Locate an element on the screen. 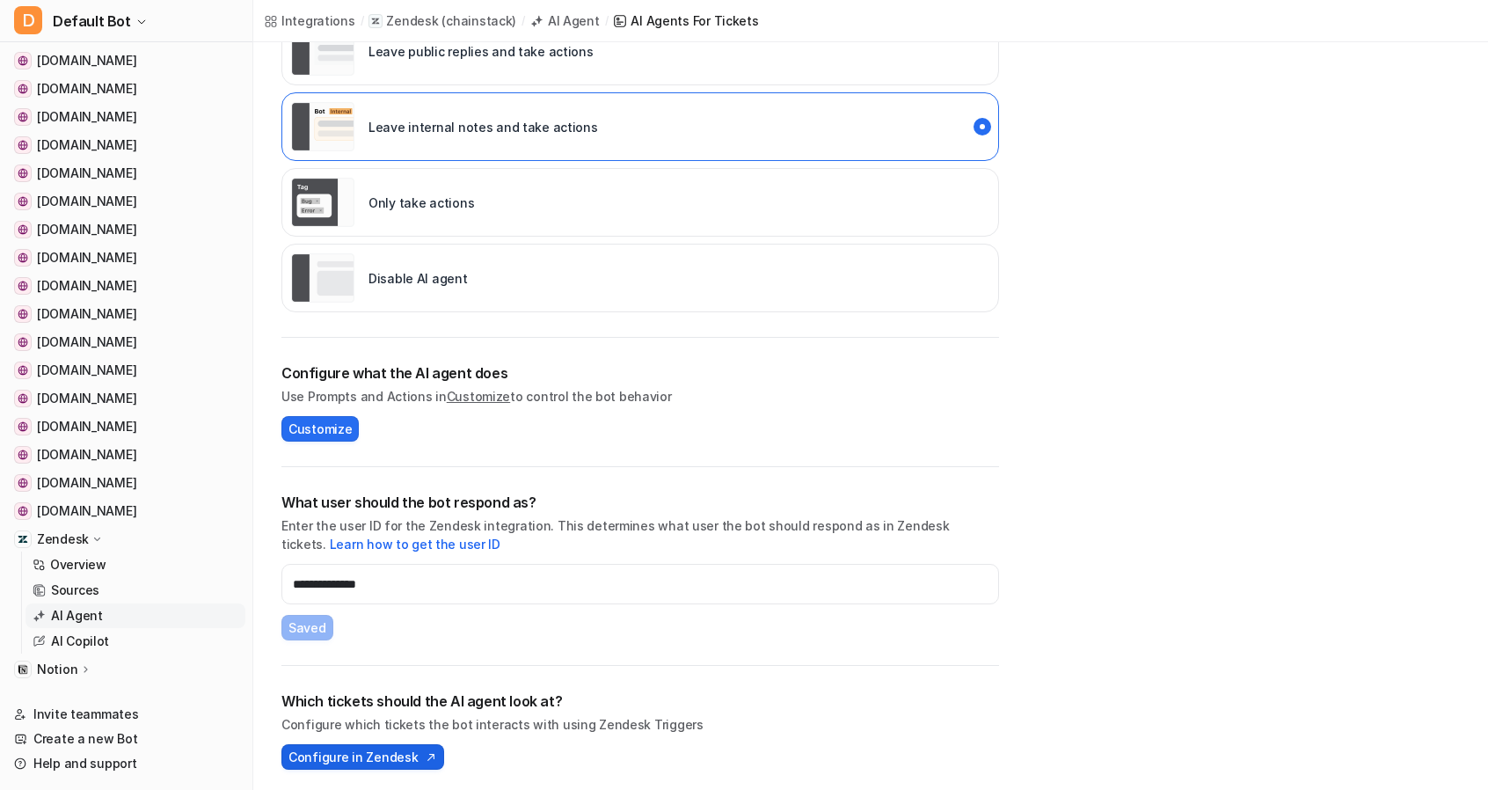  span: Saved is located at coordinates (307, 627).